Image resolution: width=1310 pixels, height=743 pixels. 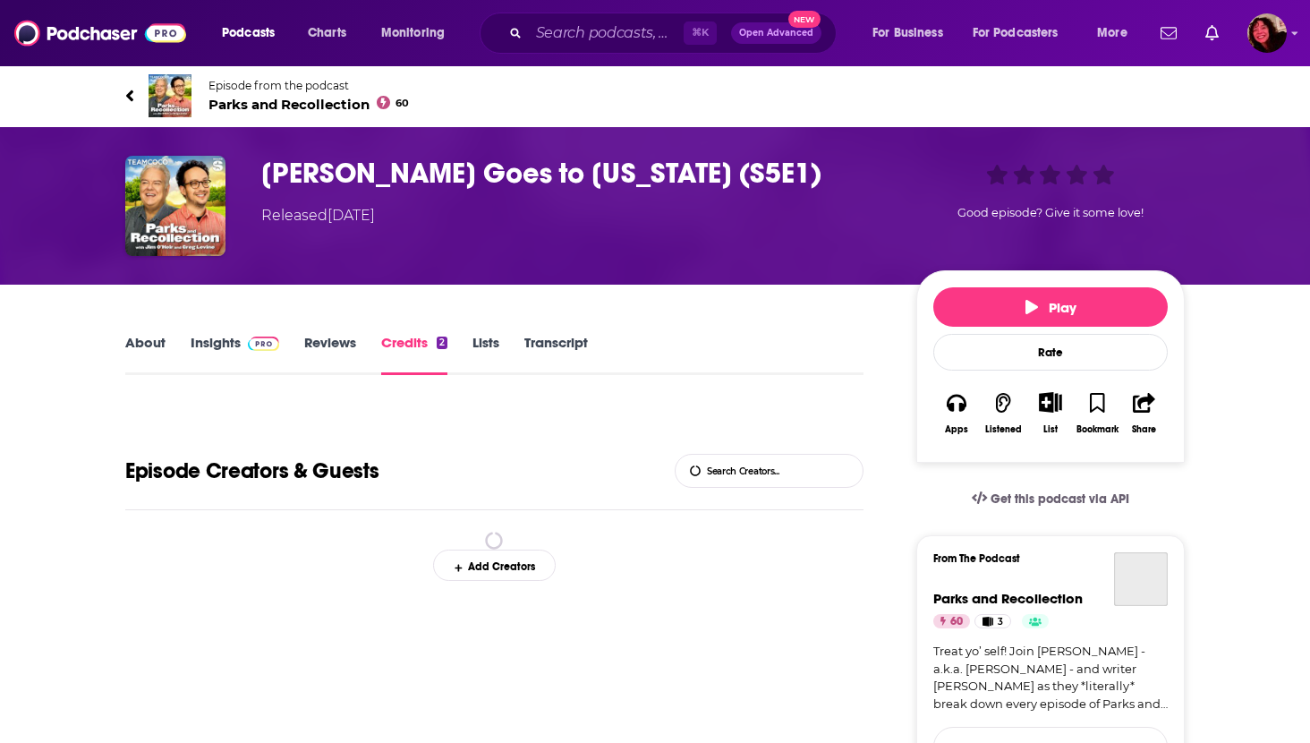 What do you see at coordinates (1051, 307) in the screenshot?
I see `span: Play` at bounding box center [1051, 307].